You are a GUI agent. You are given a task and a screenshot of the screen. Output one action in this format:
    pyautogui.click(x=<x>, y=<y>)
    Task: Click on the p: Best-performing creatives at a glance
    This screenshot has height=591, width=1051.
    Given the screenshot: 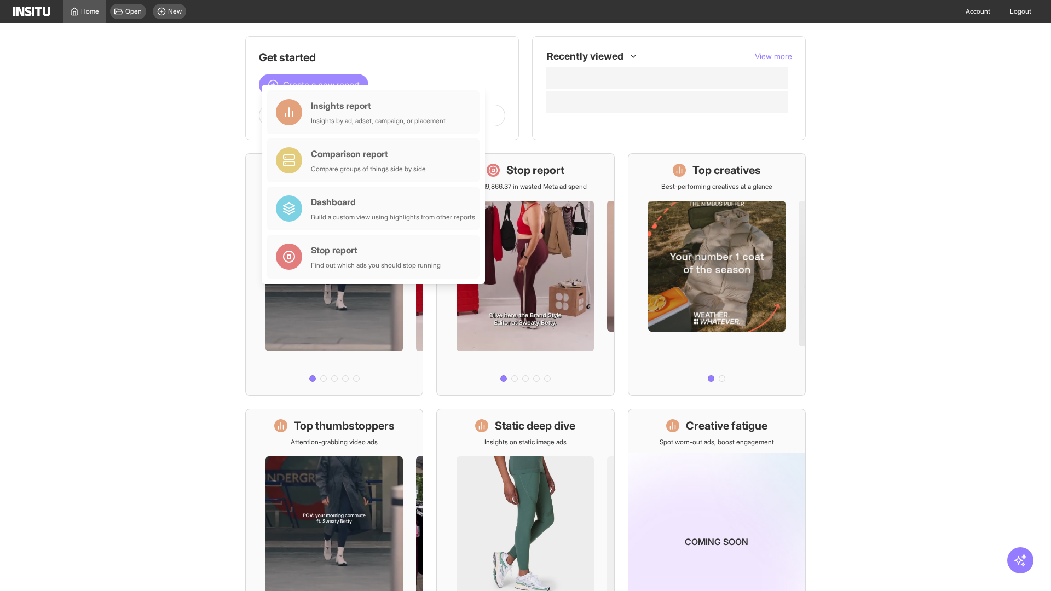 What is the action you would take?
    pyautogui.click(x=717, y=187)
    